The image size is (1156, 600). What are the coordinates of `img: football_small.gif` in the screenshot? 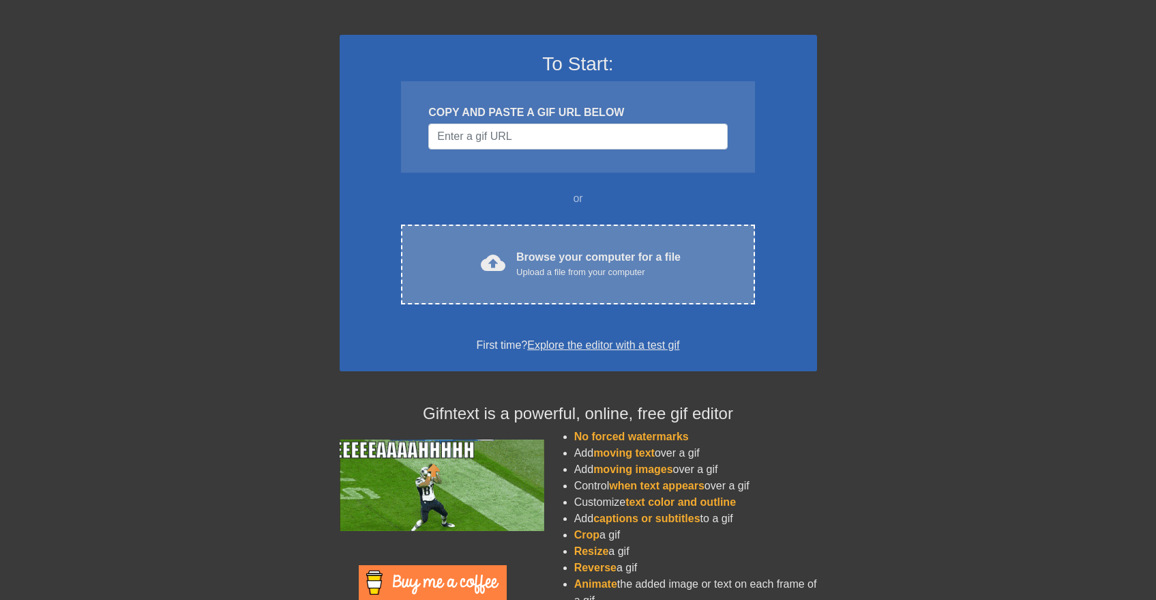 It's located at (442, 485).